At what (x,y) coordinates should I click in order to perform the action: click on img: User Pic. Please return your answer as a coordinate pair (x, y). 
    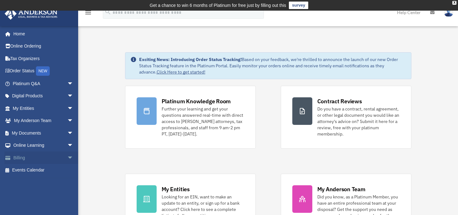
    Looking at the image, I should click on (449, 12).